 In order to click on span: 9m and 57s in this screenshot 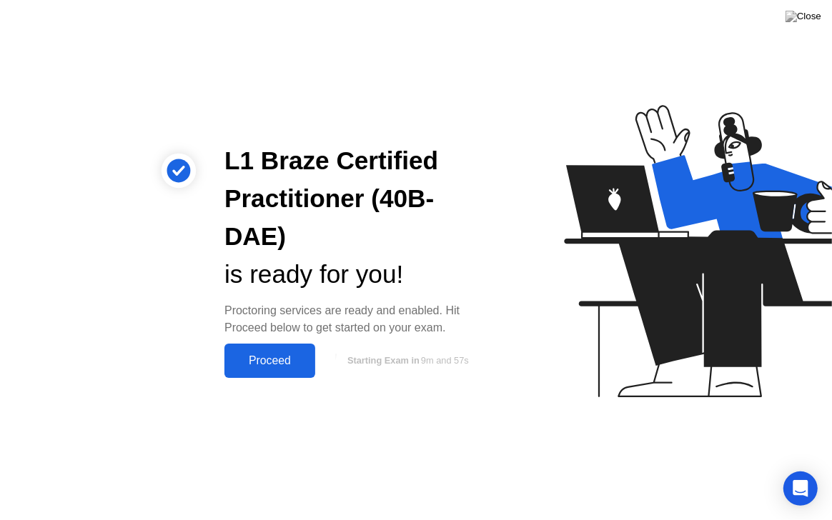, I will do `click(445, 360)`.